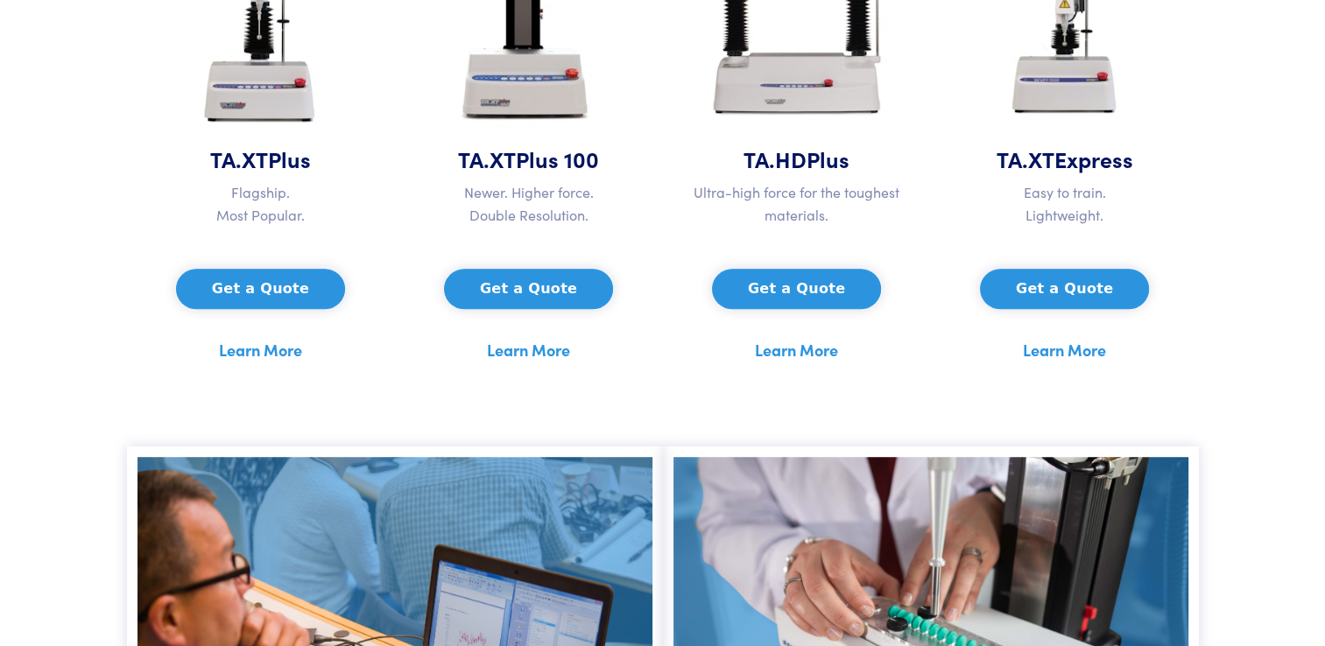  Describe the element at coordinates (529, 203) in the screenshot. I see `p: Newer. Higher force. Double Resolution.` at that location.